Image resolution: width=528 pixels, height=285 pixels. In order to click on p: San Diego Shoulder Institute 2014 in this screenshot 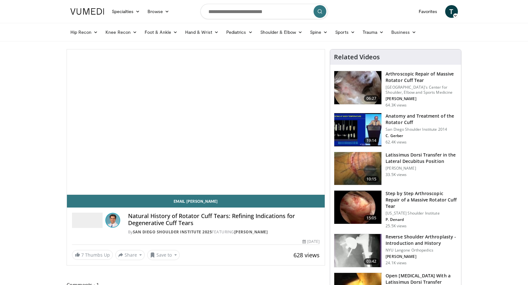, I will do `click(421, 129)`.